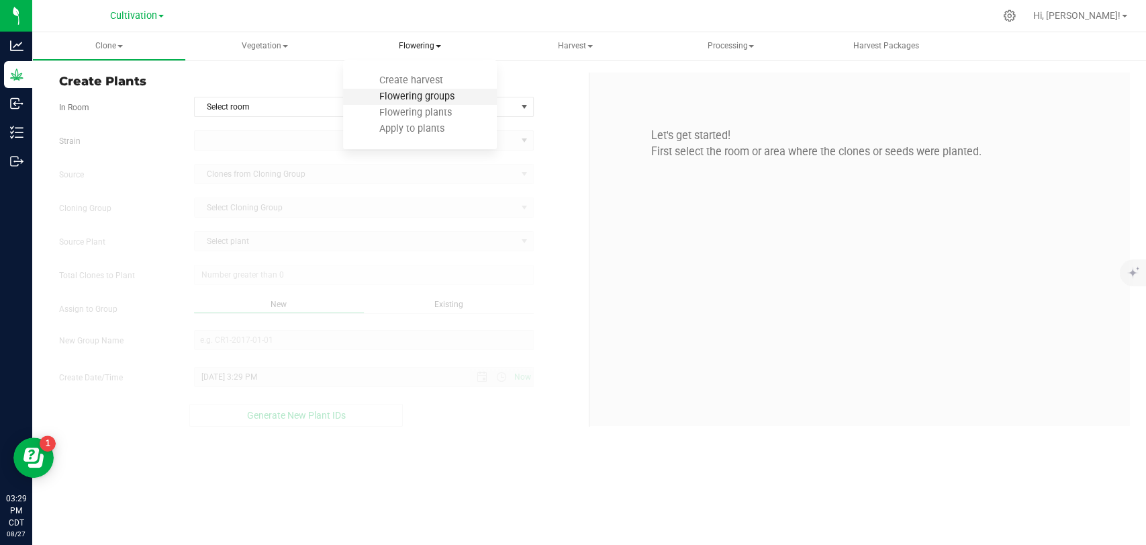 This screenshot has height=545, width=1146. I want to click on label: Create Date/Time, so click(116, 377).